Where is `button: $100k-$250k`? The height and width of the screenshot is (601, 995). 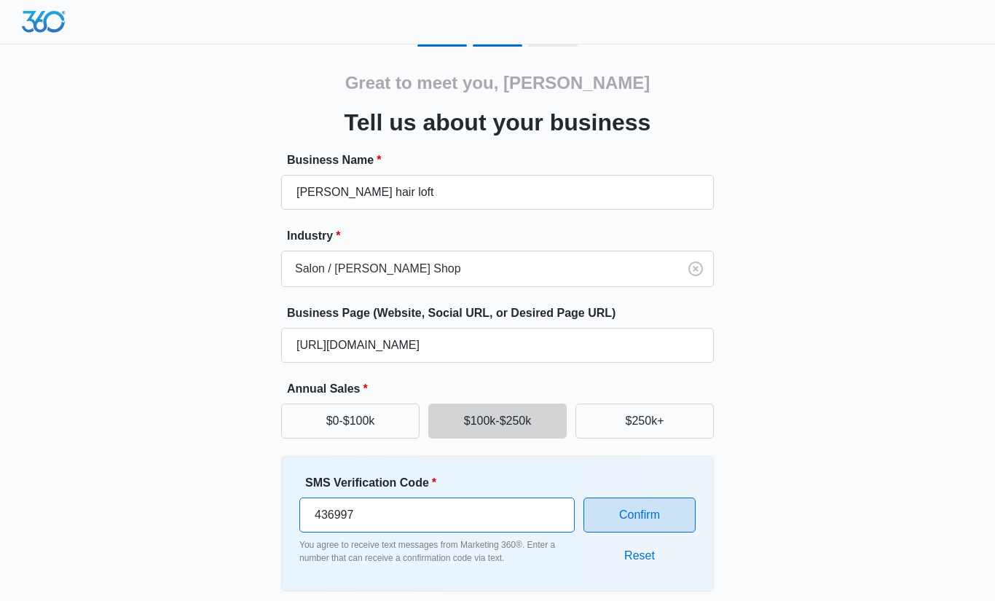 button: $100k-$250k is located at coordinates (498, 421).